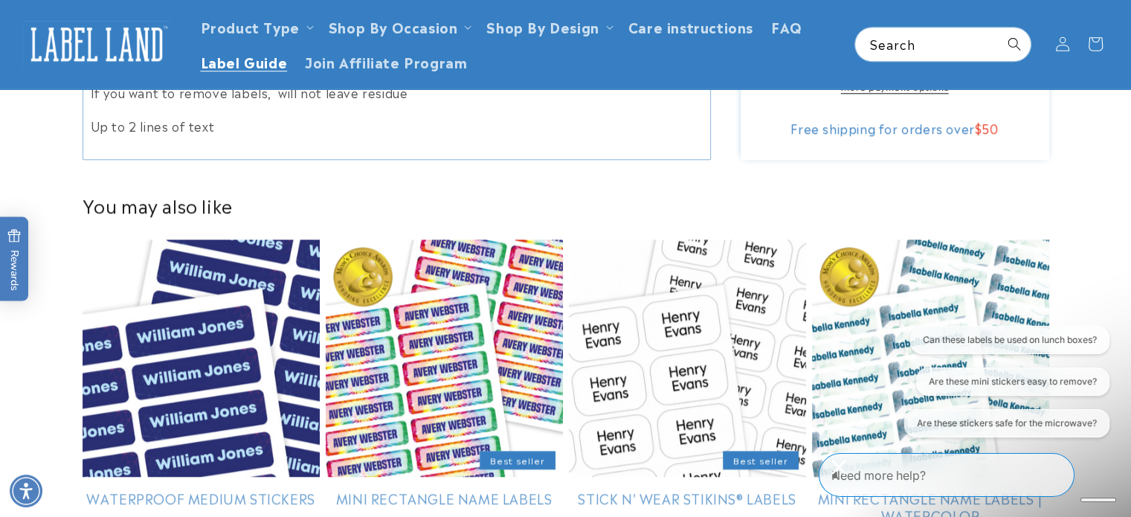 This screenshot has width=1131, height=517. What do you see at coordinates (116, 56) in the screenshot?
I see `button: Are these mini stickers easy to remove?` at bounding box center [116, 56].